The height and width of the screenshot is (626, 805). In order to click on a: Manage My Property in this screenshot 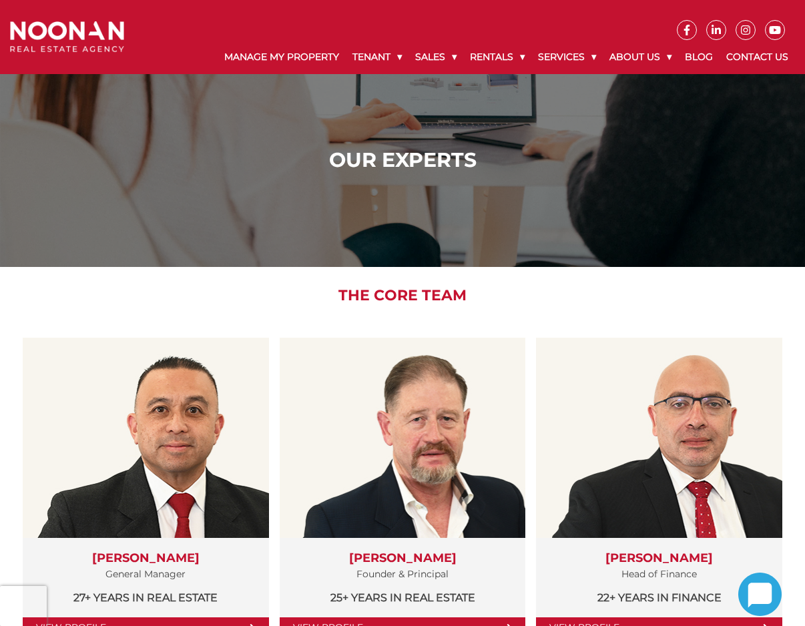, I will do `click(282, 57)`.